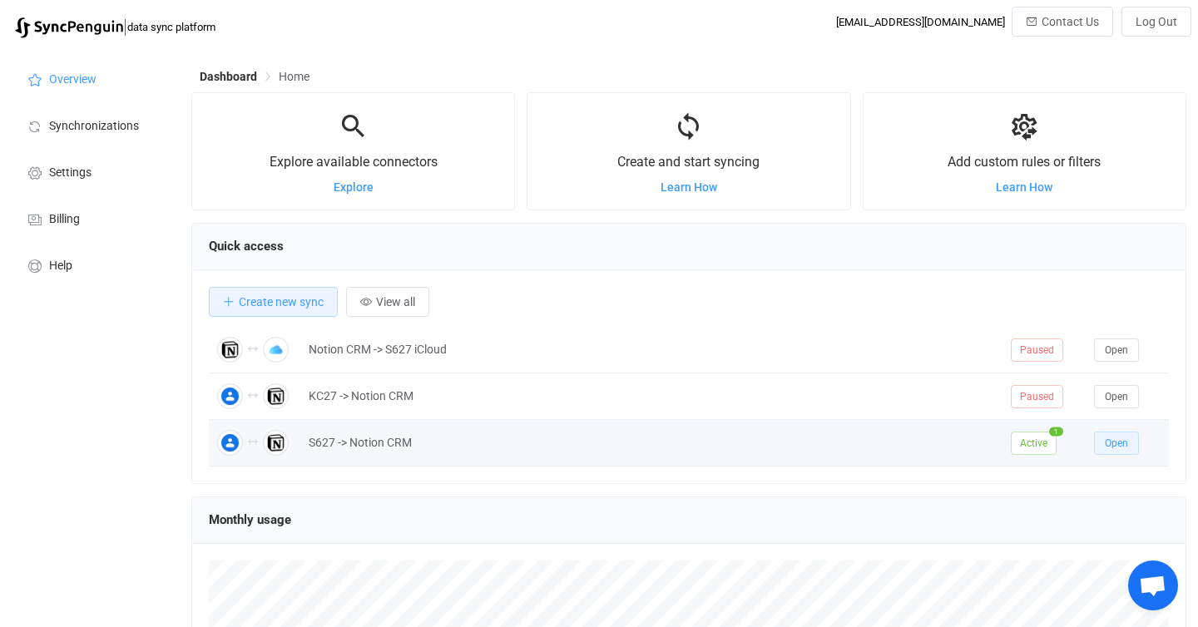 This screenshot has width=1198, height=627. What do you see at coordinates (651, 396) in the screenshot?
I see `div: KC27 -> Notion CRM` at bounding box center [651, 396].